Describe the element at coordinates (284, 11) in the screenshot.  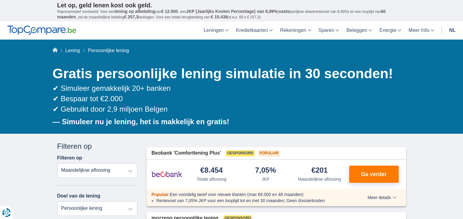
I see `span: vaste` at that location.